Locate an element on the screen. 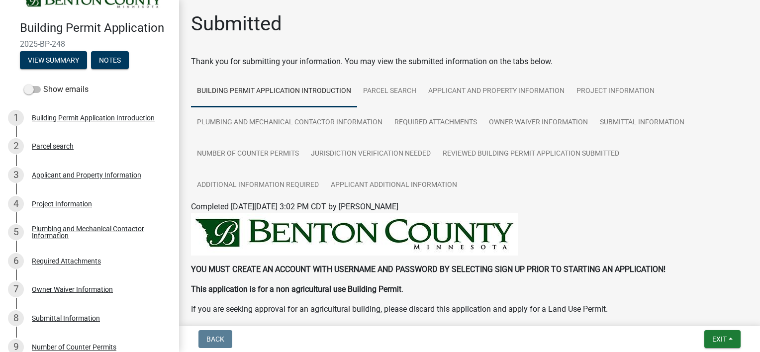 This screenshot has height=352, width=760. wm-modal-confirm: Notes is located at coordinates (110, 61).